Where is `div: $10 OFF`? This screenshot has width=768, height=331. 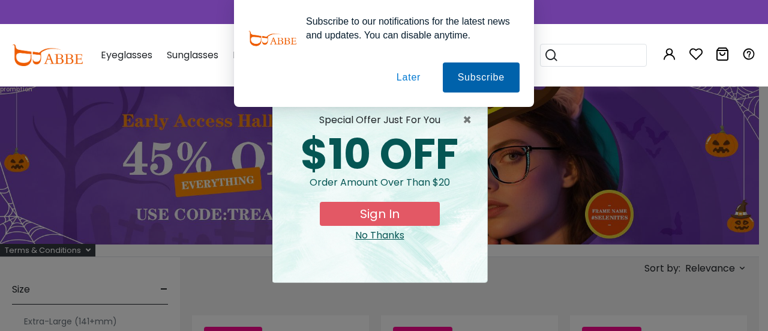
div: $10 OFF is located at coordinates (380, 154).